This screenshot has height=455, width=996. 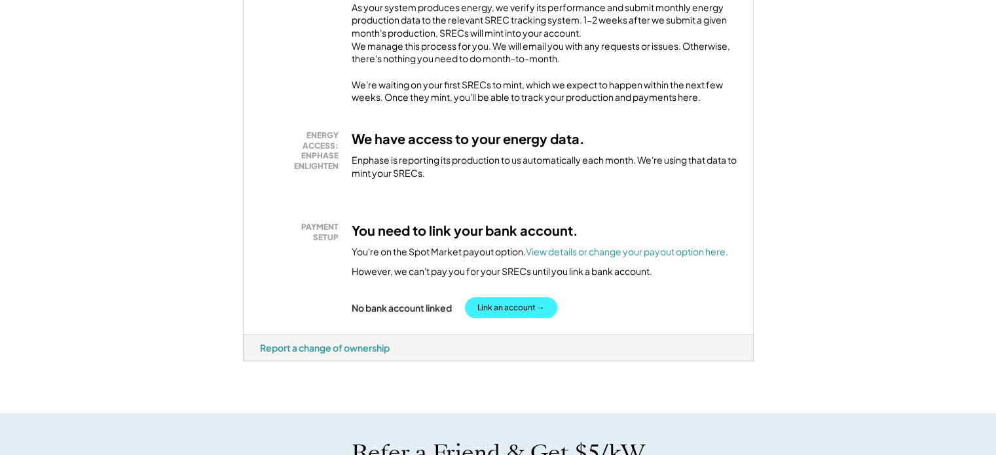 I want to click on div: No bank account linked, so click(x=401, y=308).